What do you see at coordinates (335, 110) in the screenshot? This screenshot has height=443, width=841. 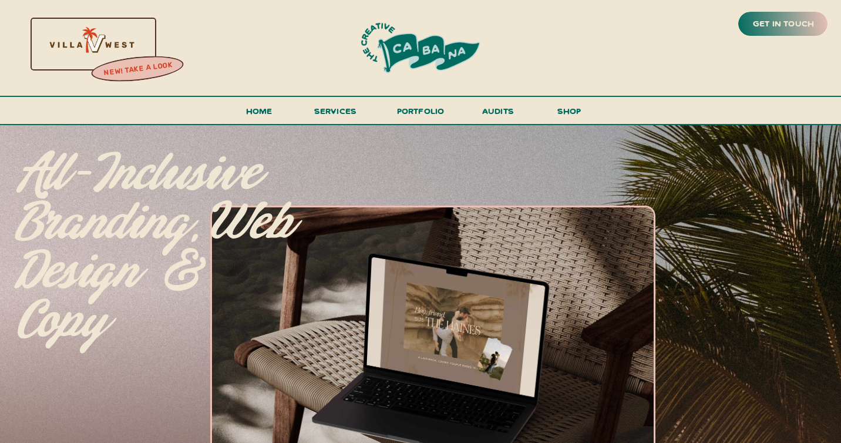 I see `span: services` at bounding box center [335, 110].